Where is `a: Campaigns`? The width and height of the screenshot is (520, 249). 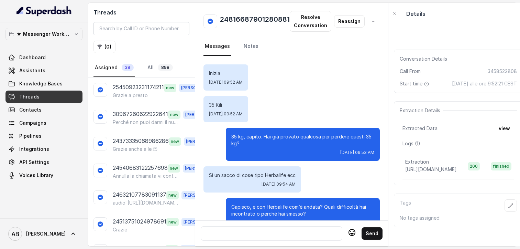
a: Campaigns is located at coordinates (44, 123).